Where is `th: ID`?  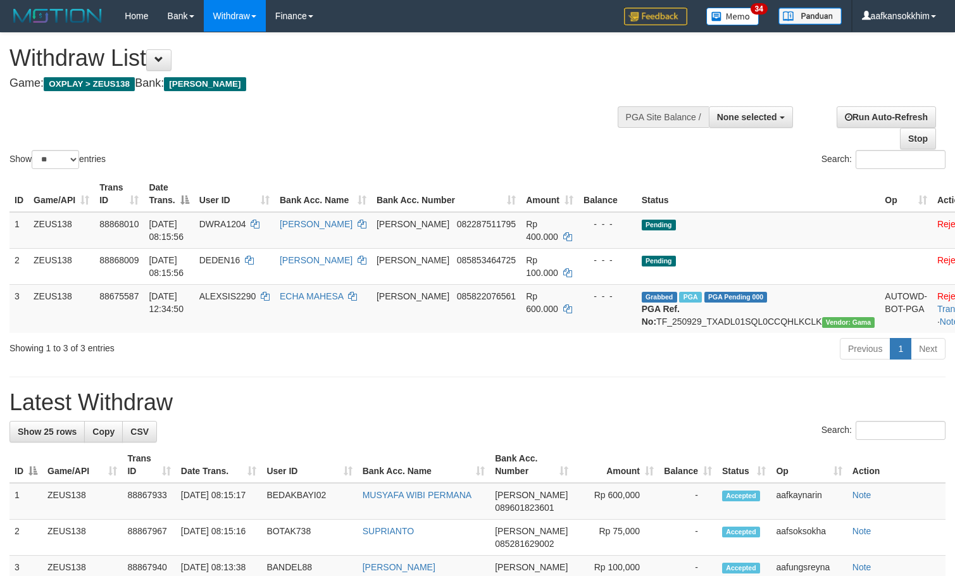 th: ID is located at coordinates (19, 194).